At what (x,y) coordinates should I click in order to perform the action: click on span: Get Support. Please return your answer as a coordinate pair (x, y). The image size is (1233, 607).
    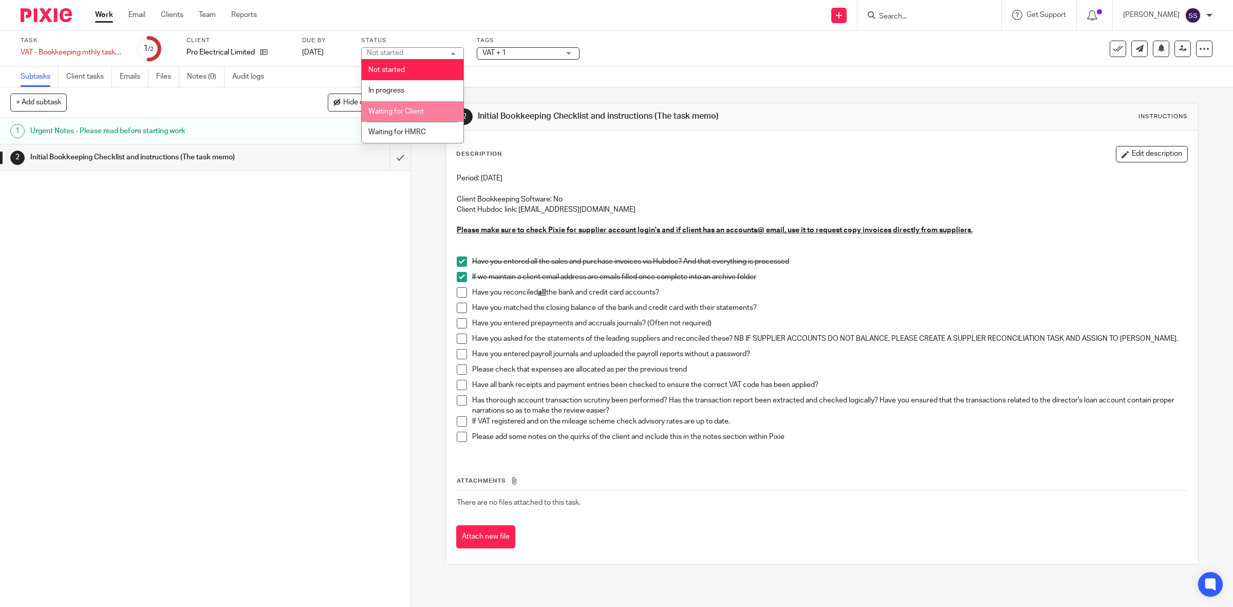
    Looking at the image, I should click on (1046, 15).